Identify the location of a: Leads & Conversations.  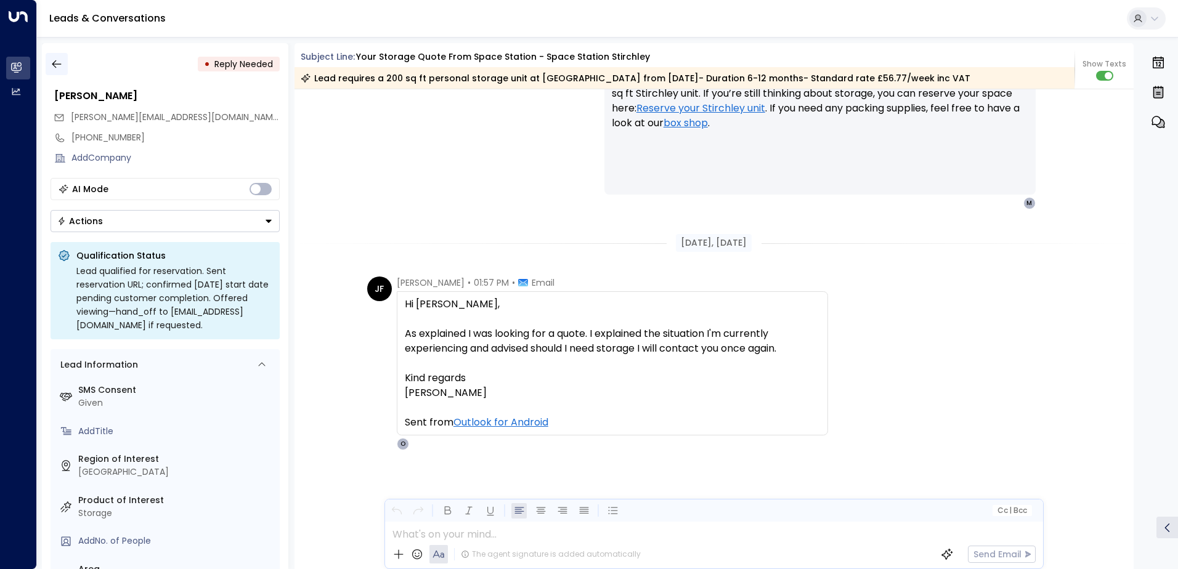
(107, 18).